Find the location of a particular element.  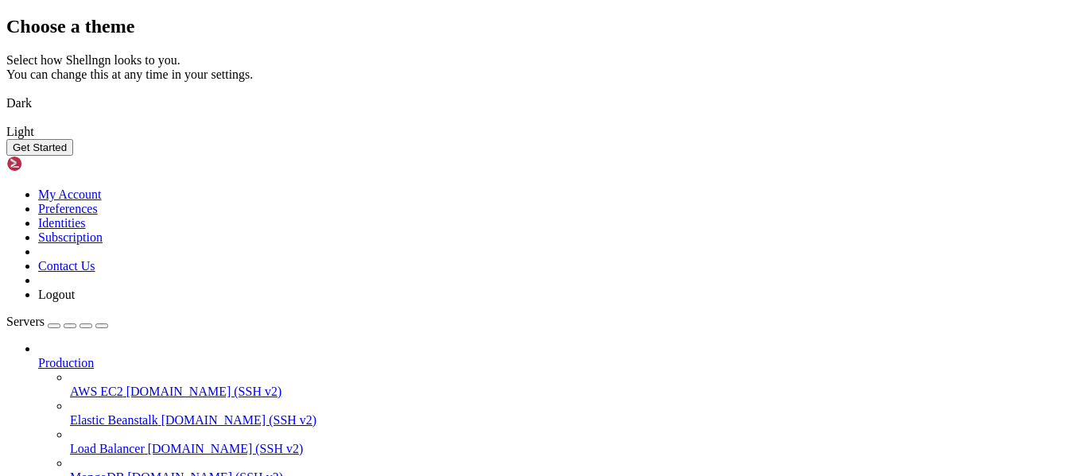

a: Contact Us is located at coordinates (67, 265).